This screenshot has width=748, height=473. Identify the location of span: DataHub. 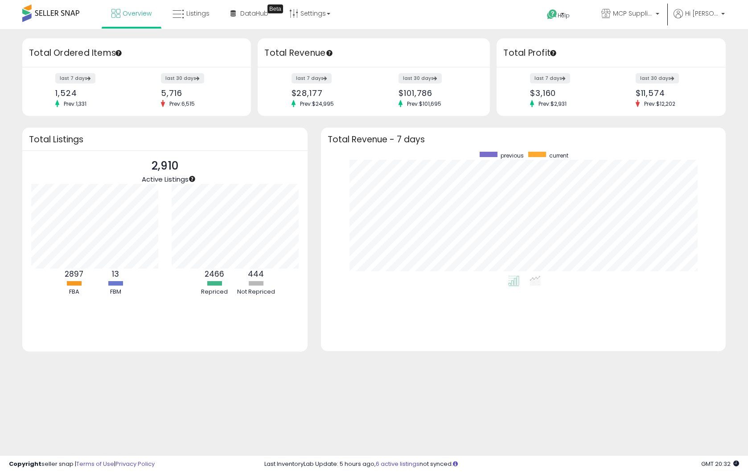
(254, 13).